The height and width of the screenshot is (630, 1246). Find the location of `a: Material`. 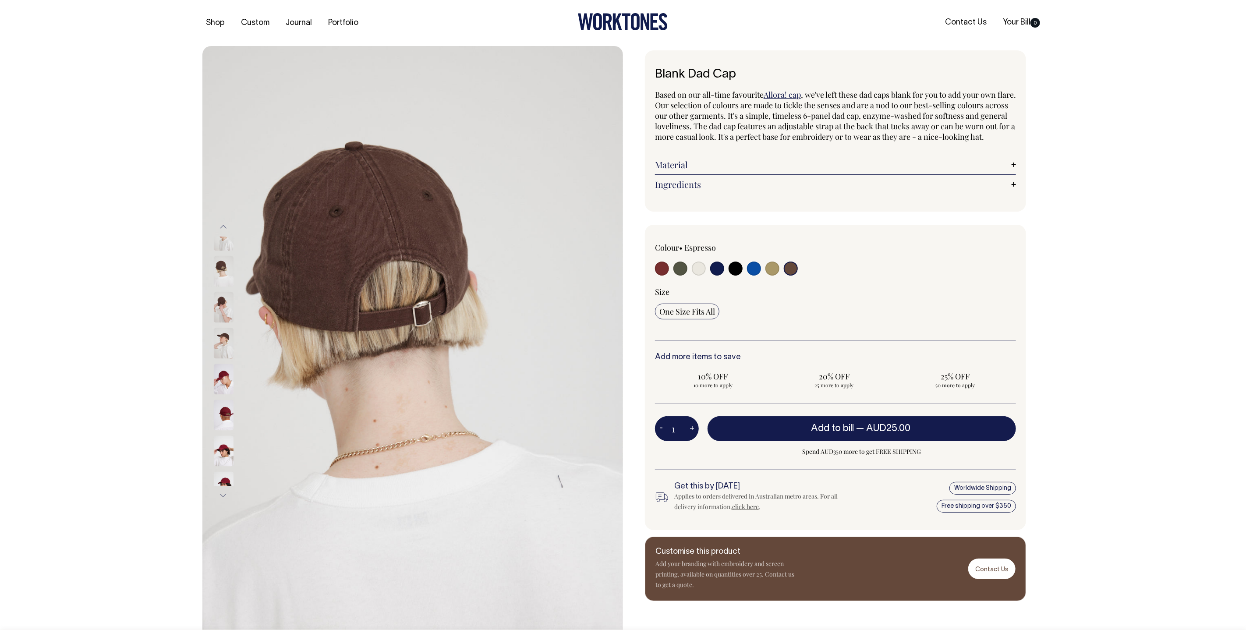

a: Material is located at coordinates (835, 165).